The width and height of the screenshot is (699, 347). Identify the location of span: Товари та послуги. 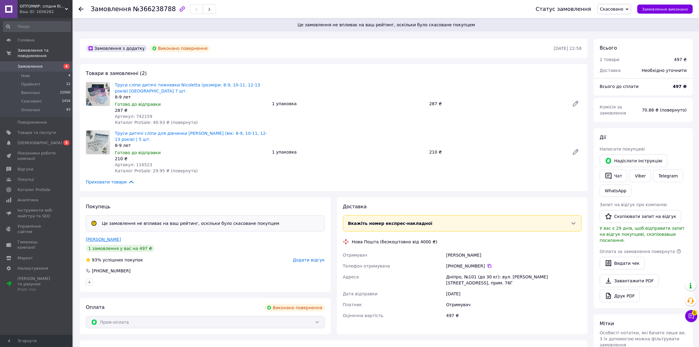
(37, 133).